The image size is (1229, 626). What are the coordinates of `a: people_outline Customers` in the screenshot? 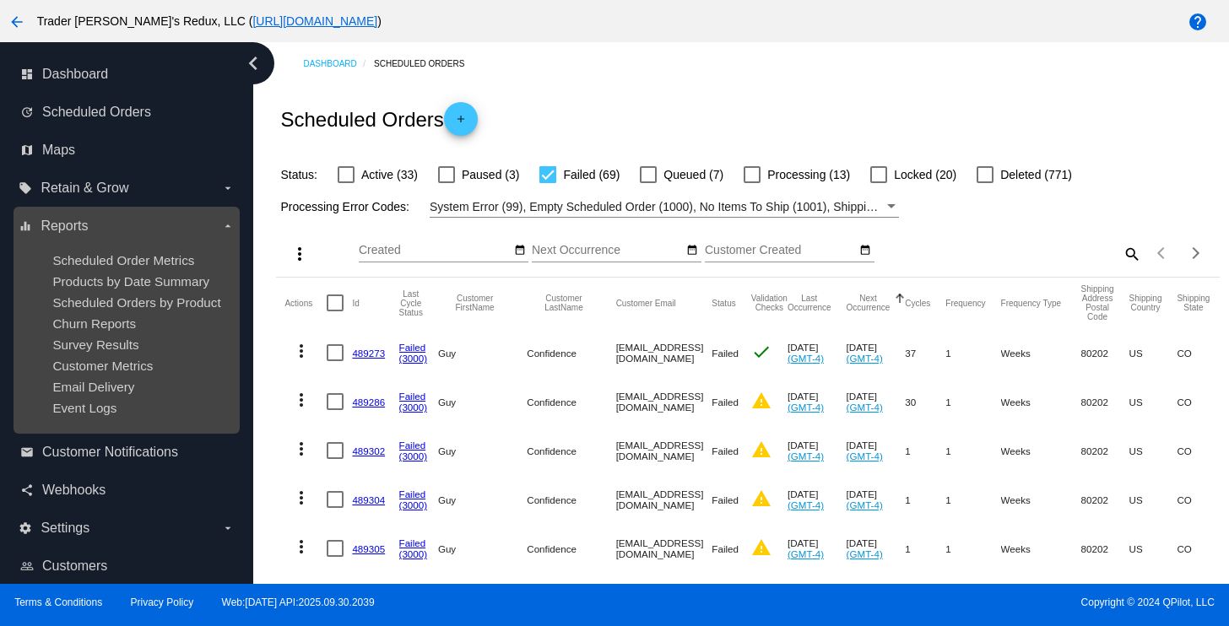 It's located at (127, 566).